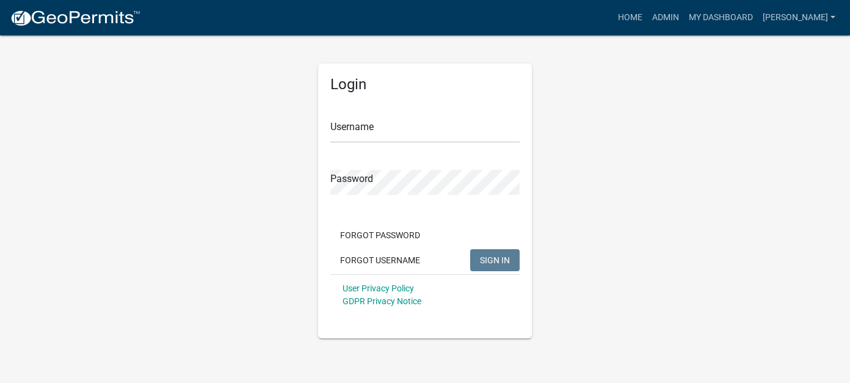  I want to click on button: Forgot Password, so click(380, 235).